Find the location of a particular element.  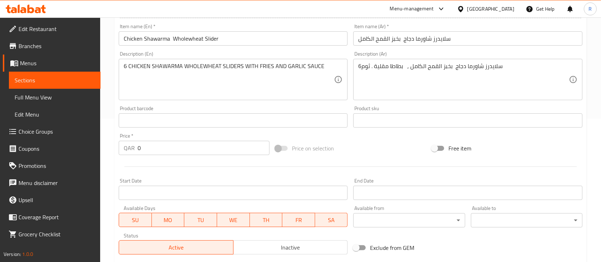

span: Full Menu View is located at coordinates (55, 97).